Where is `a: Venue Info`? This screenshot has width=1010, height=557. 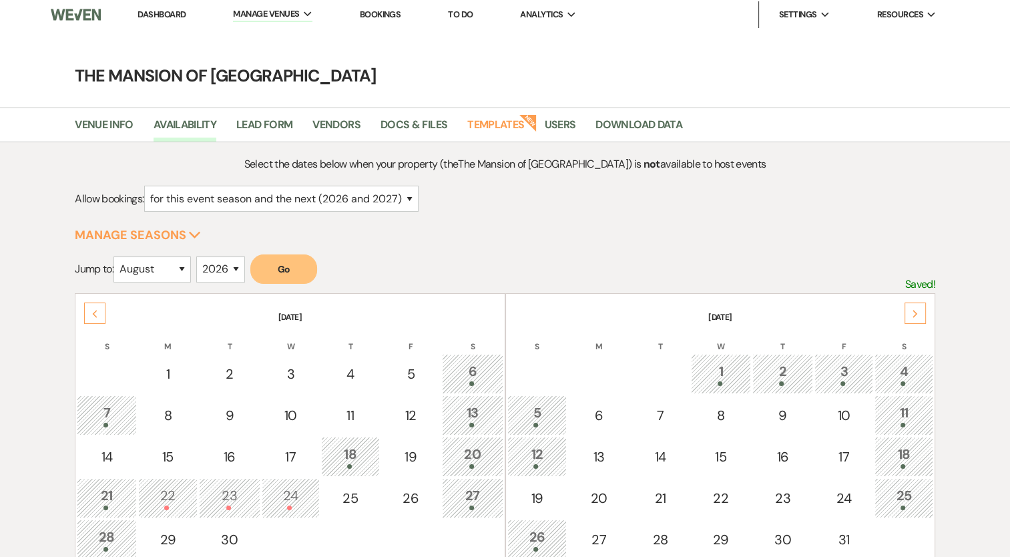 a: Venue Info is located at coordinates (104, 129).